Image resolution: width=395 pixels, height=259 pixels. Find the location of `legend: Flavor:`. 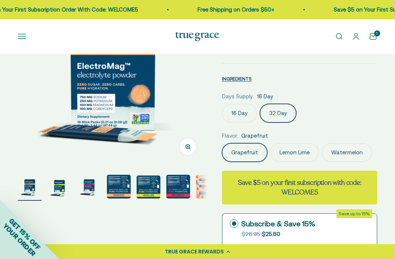

legend: Flavor: is located at coordinates (230, 136).